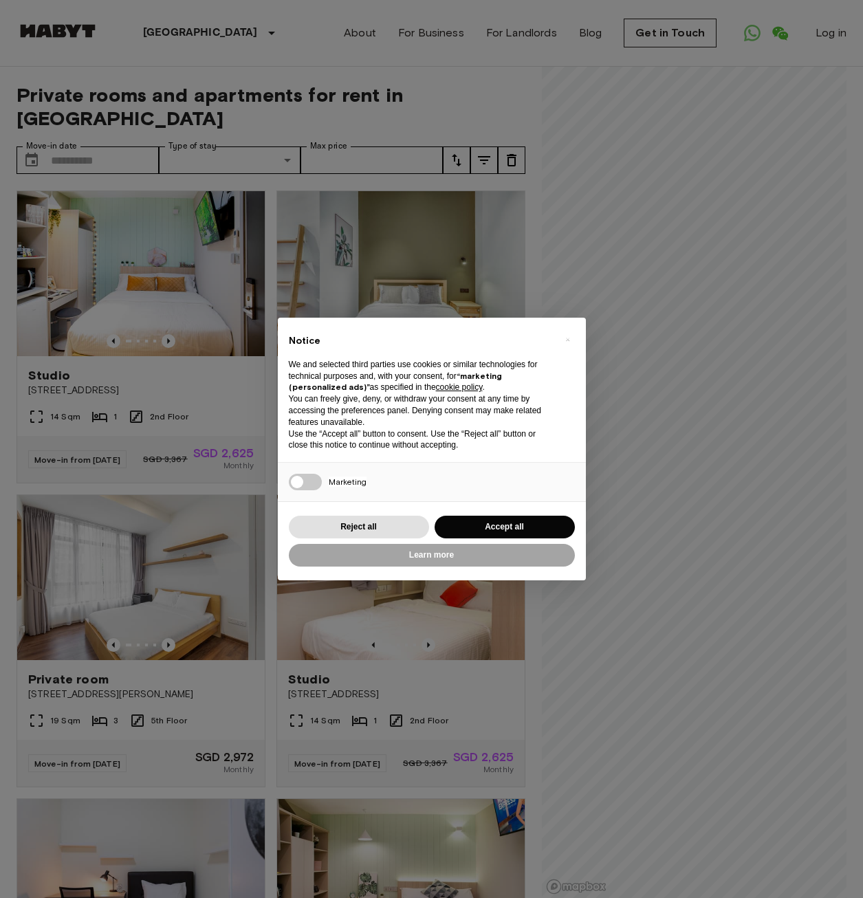  What do you see at coordinates (347, 481) in the screenshot?
I see `span: Marketing` at bounding box center [347, 481].